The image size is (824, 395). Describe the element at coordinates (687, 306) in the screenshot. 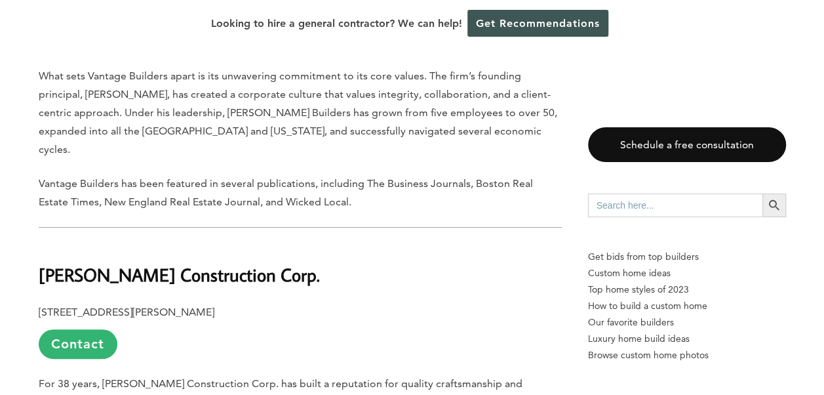

I see `a: How to build a custom home` at that location.